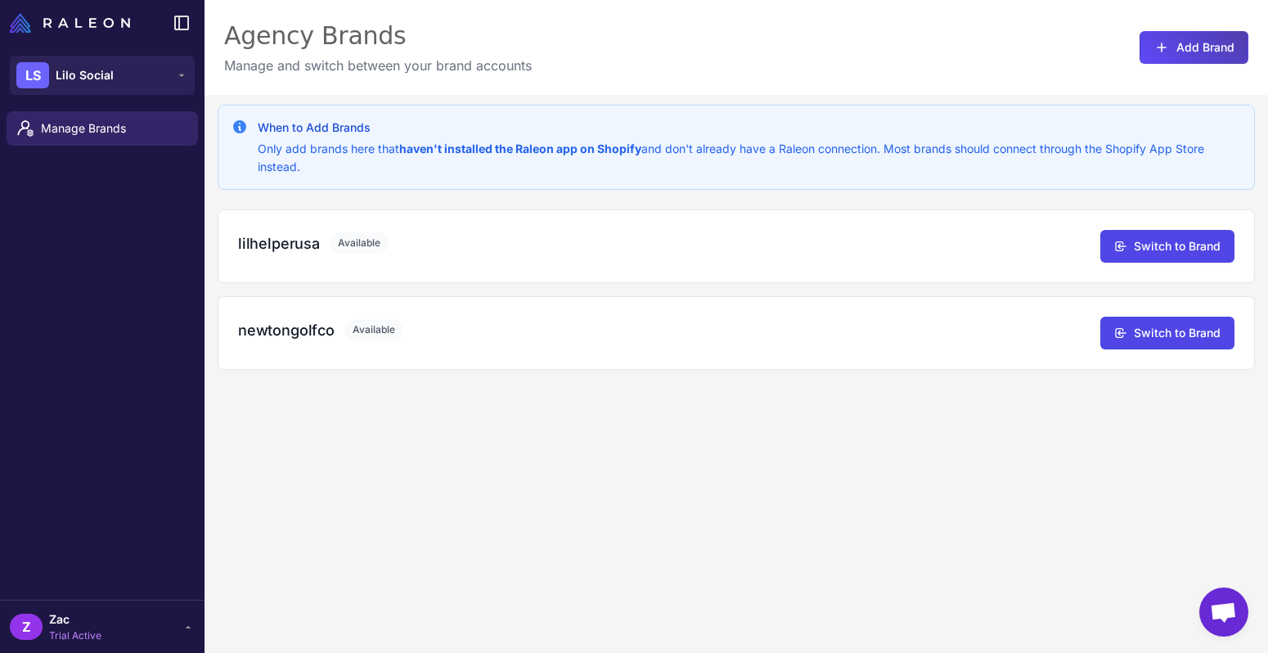  What do you see at coordinates (279, 243) in the screenshot?
I see `h3: lilhelperusa` at bounding box center [279, 243].